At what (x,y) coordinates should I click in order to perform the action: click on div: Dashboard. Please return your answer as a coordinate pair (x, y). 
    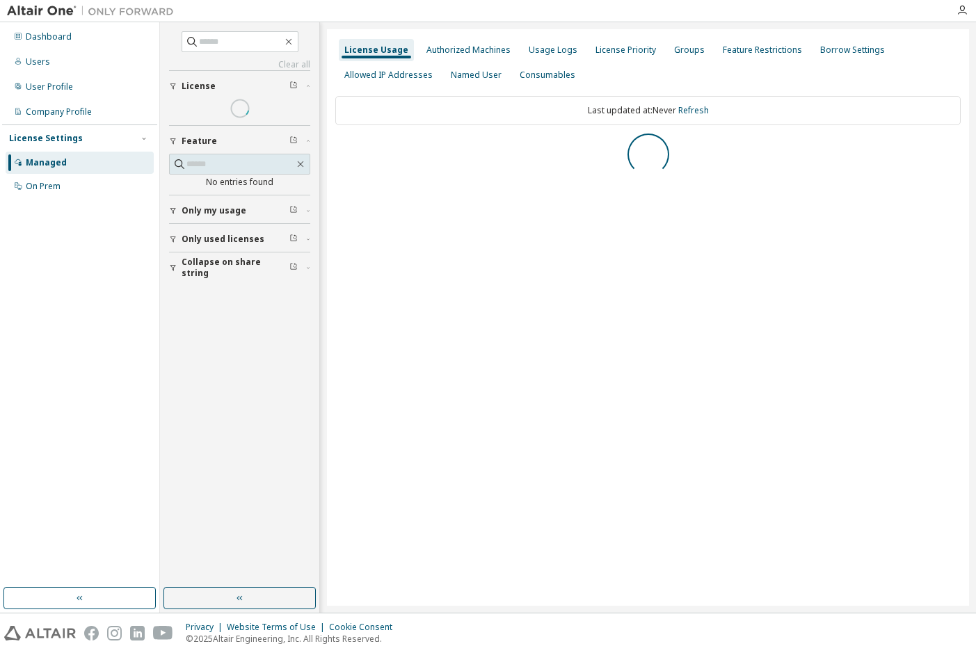
    Looking at the image, I should click on (49, 37).